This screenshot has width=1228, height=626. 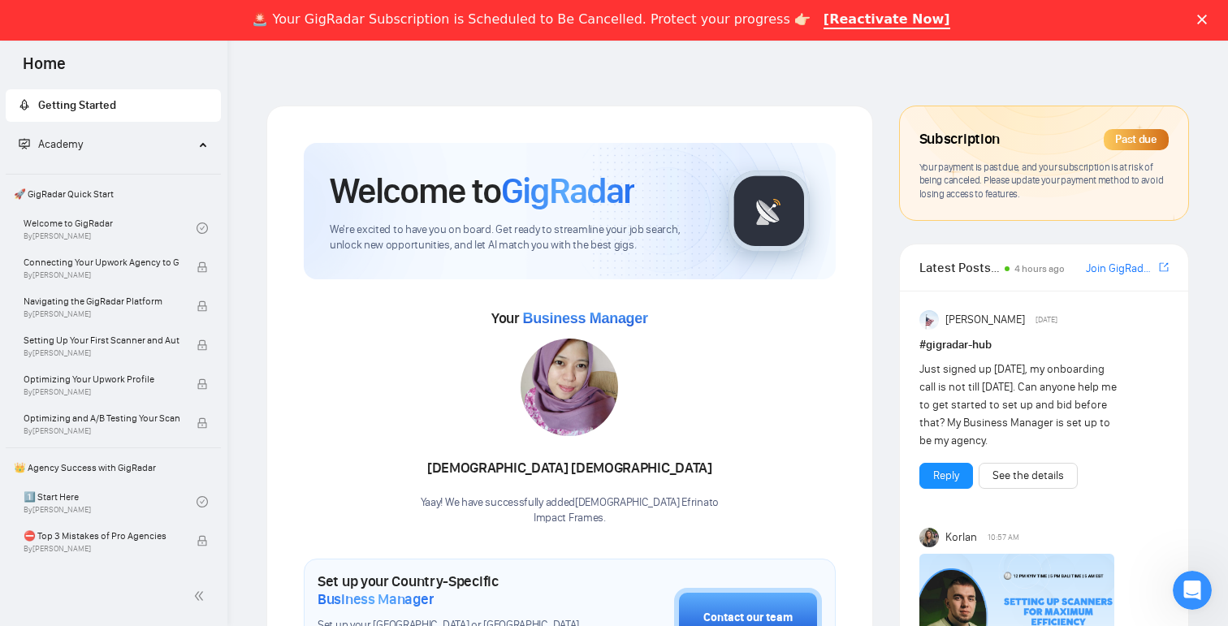 What do you see at coordinates (887, 20) in the screenshot?
I see `a: [Reactivate Now]` at bounding box center [887, 20].